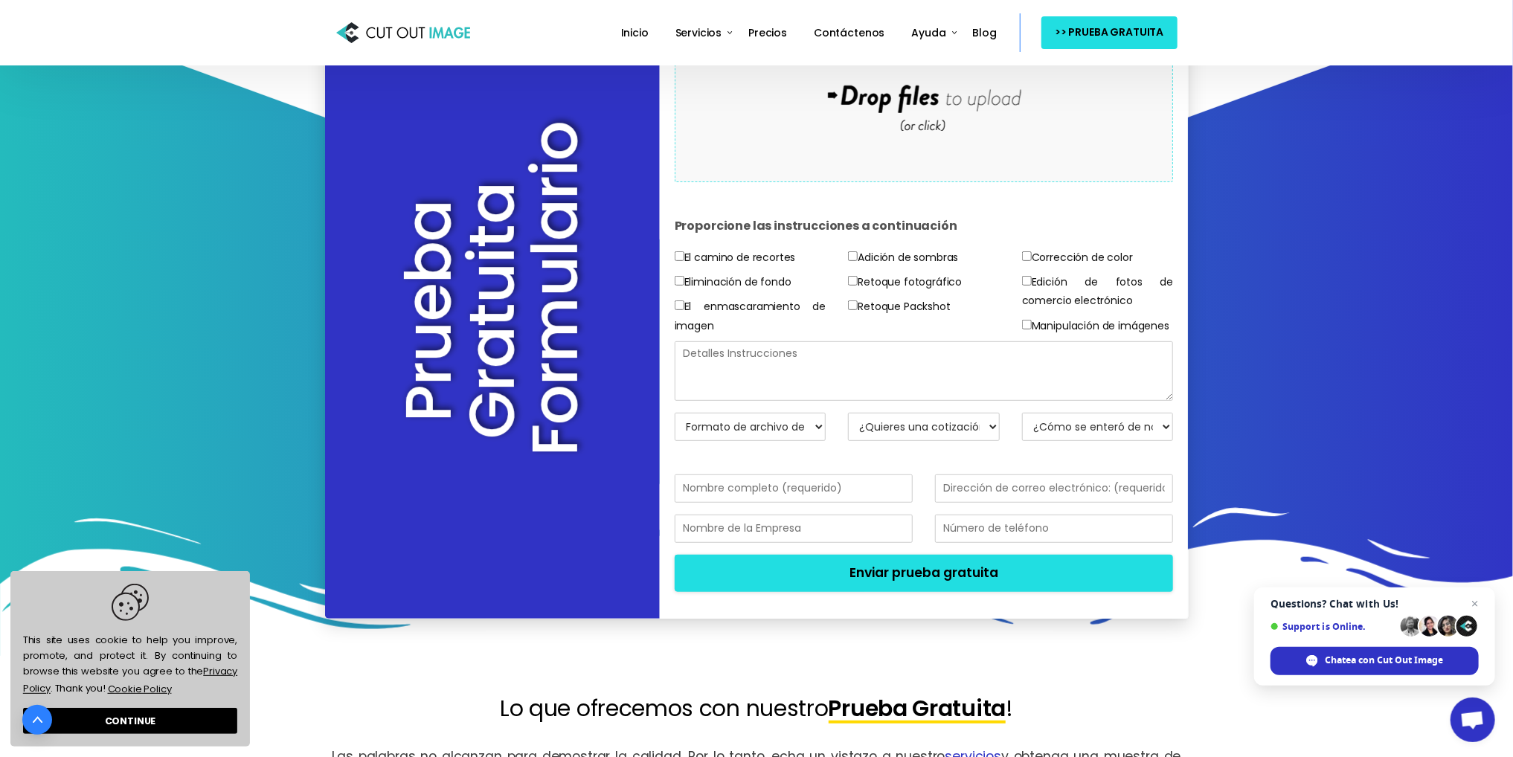 This screenshot has height=757, width=1513. What do you see at coordinates (767, 33) in the screenshot?
I see `a: Precios` at bounding box center [767, 33].